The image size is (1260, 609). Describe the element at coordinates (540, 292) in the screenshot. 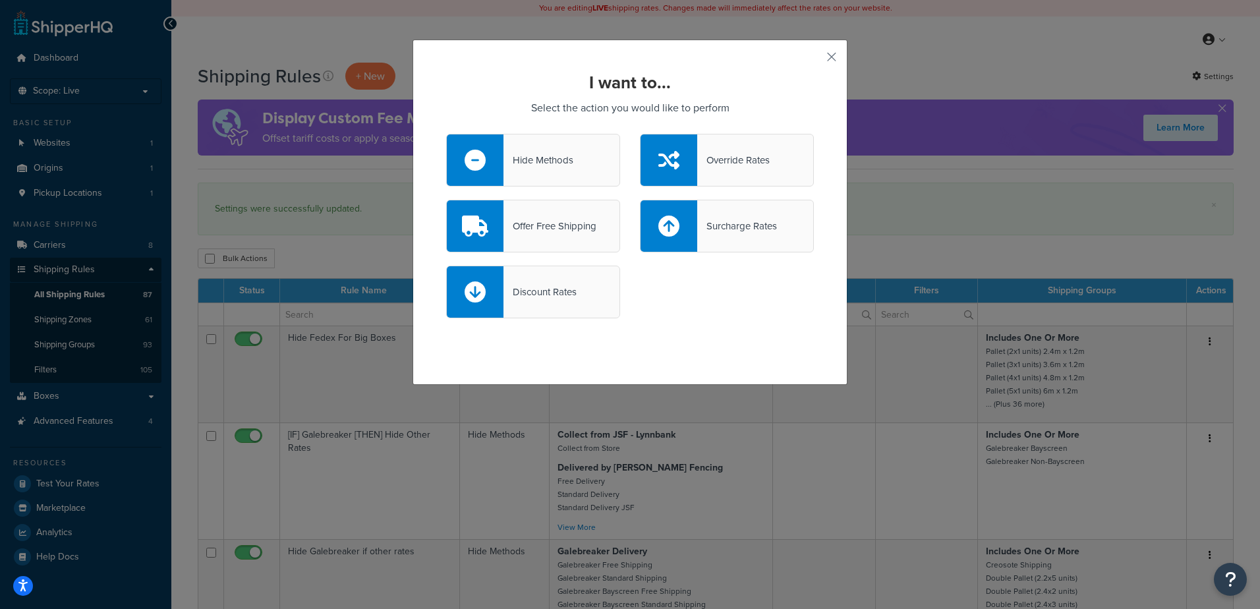

I see `div: Discount Rates` at that location.